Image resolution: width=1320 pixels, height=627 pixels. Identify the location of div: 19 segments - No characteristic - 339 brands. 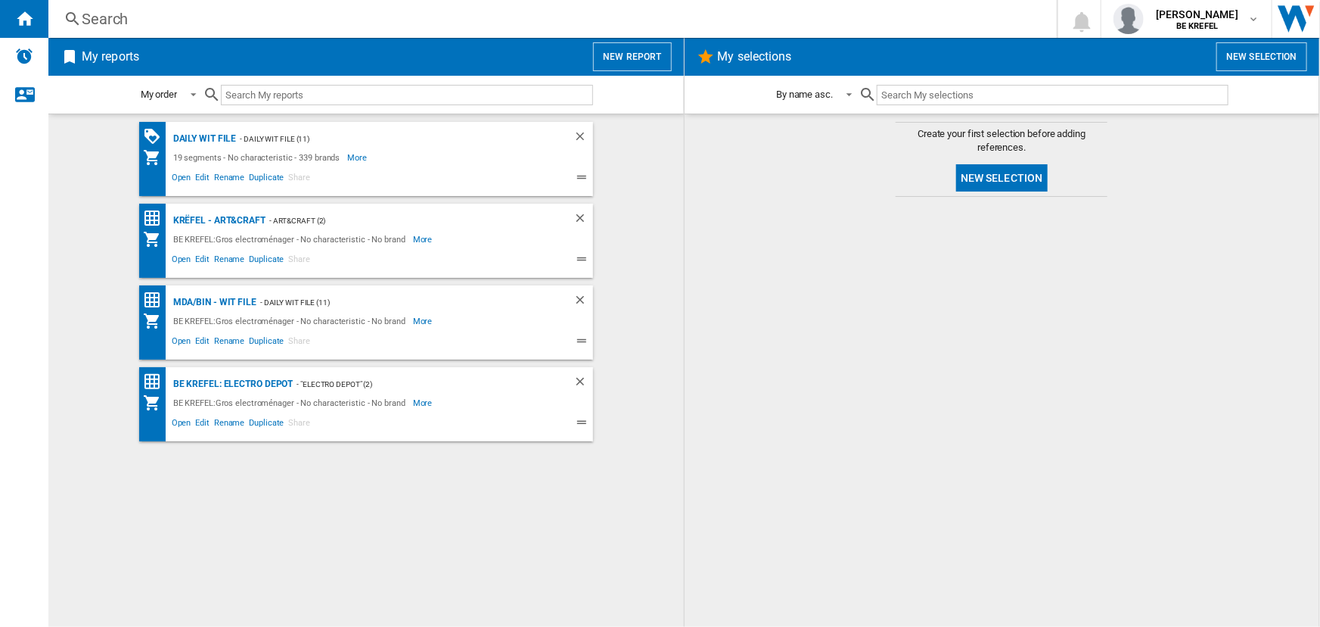
(259, 157).